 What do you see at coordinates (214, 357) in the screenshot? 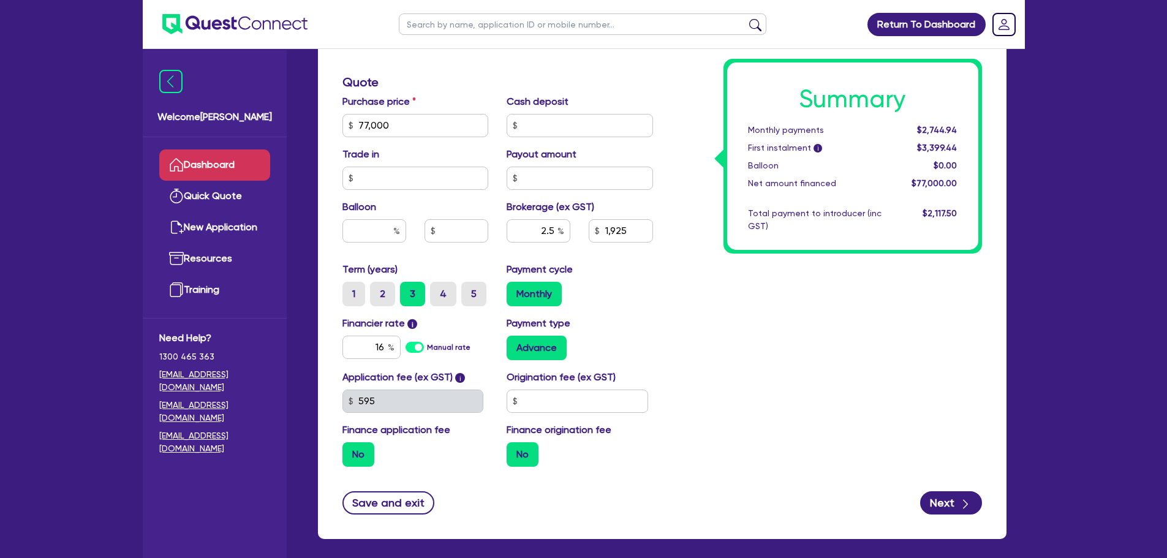
I see `span: 1300 465 363` at bounding box center [214, 357].